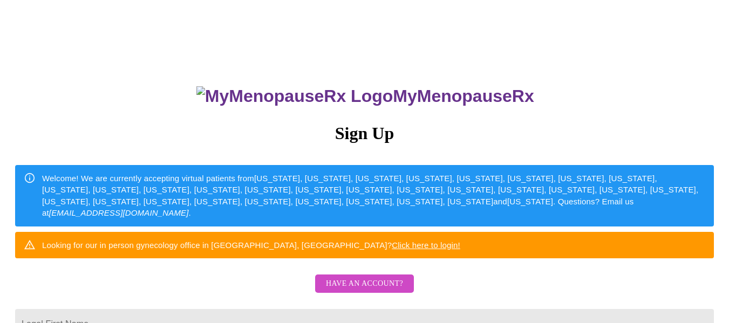 The image size is (729, 323). Describe the element at coordinates (426, 245) in the screenshot. I see `a: Click here to login!` at that location.